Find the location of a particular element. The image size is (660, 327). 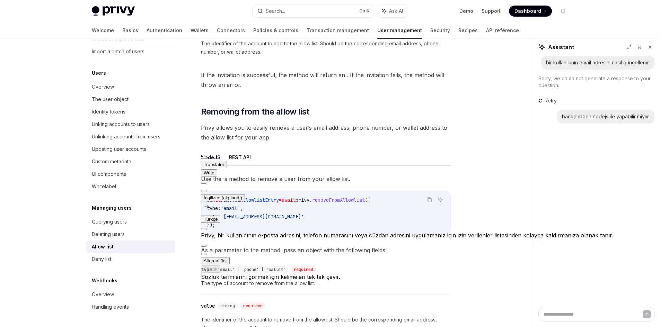

a: Deny list is located at coordinates (131, 259).